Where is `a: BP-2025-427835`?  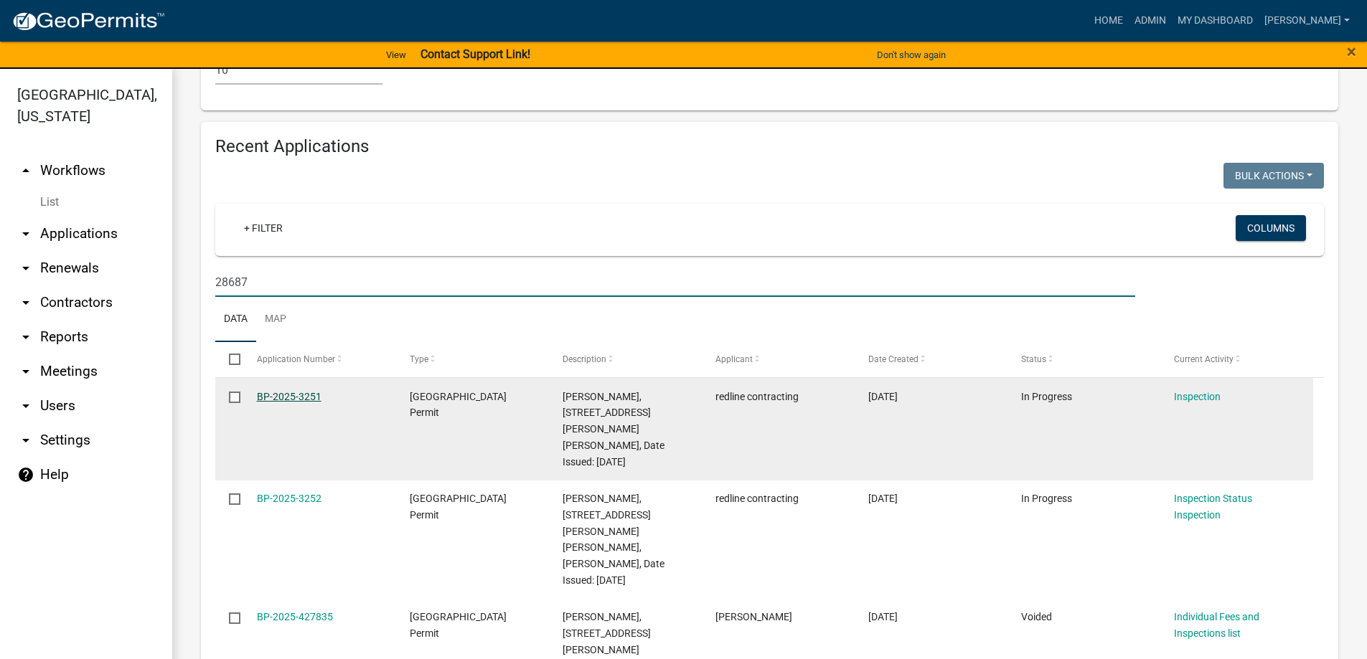
a: BP-2025-427835 is located at coordinates (295, 617).